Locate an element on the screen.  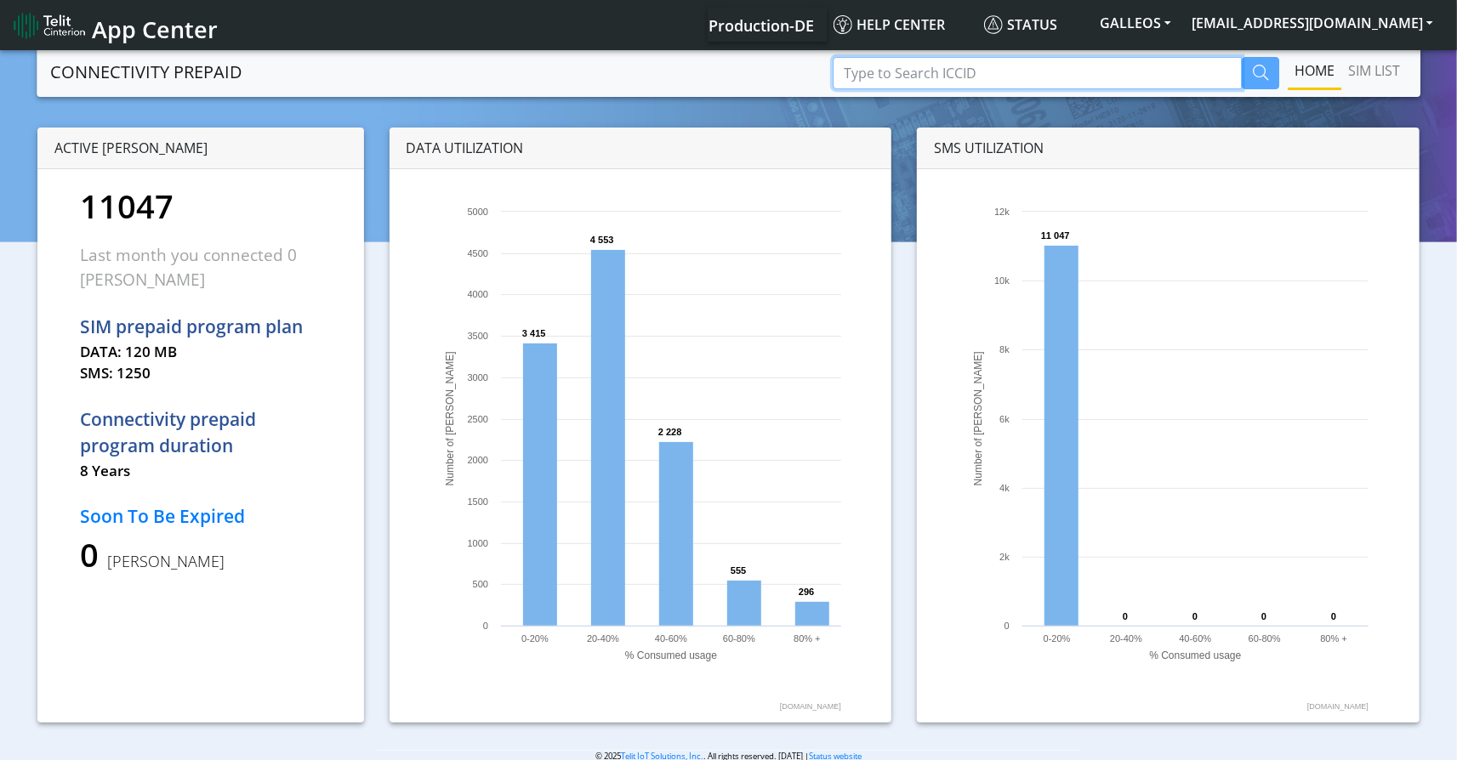
text: 5000 is located at coordinates (477, 212).